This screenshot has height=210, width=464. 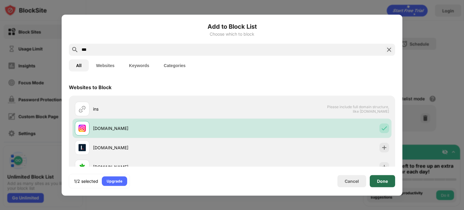 What do you see at coordinates (139, 65) in the screenshot?
I see `button: Keywords` at bounding box center [139, 65].